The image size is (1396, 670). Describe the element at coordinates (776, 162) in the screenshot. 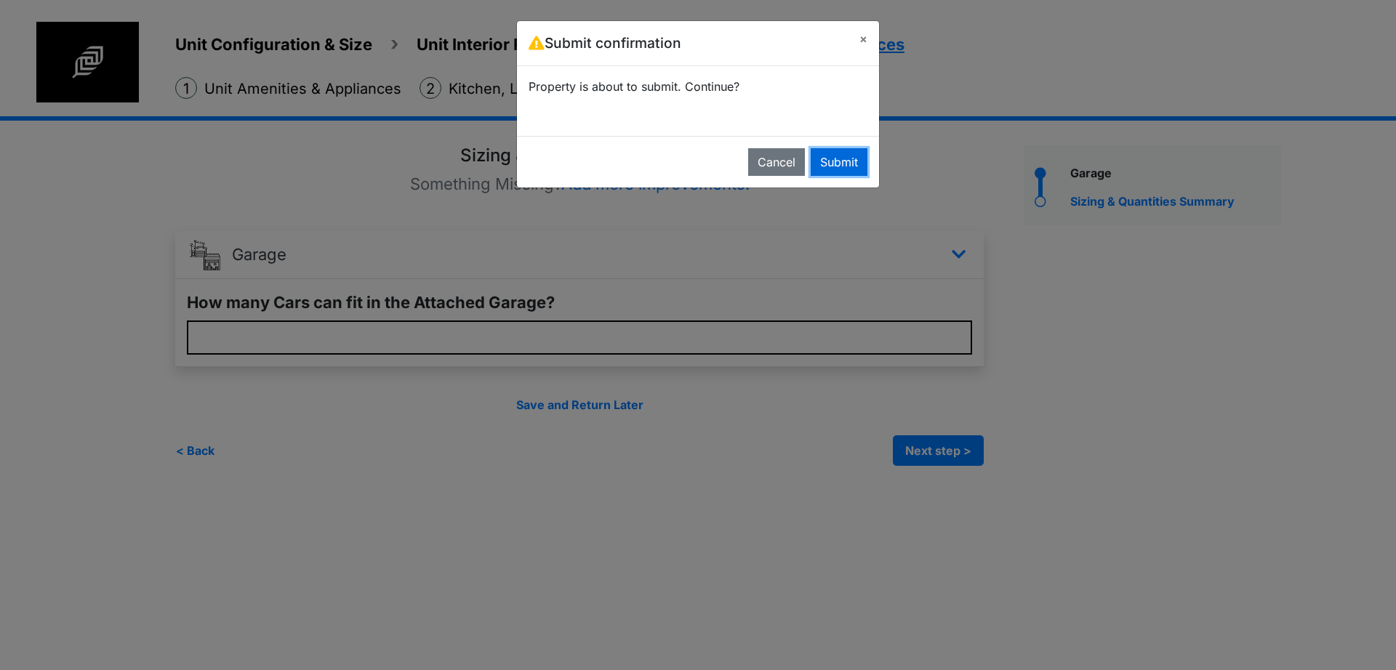

I see `button: Cancel` at that location.